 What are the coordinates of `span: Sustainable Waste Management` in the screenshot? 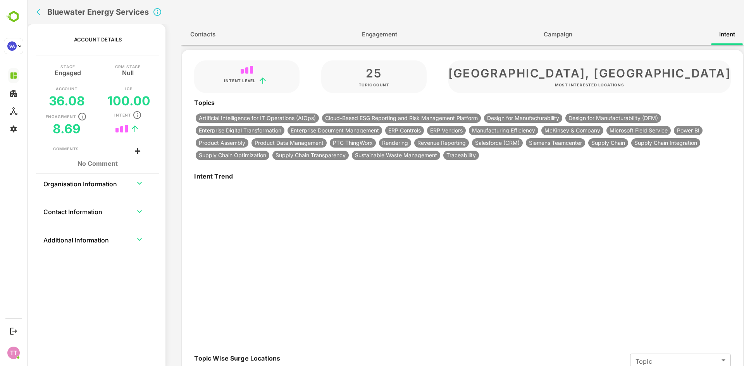 It's located at (369, 155).